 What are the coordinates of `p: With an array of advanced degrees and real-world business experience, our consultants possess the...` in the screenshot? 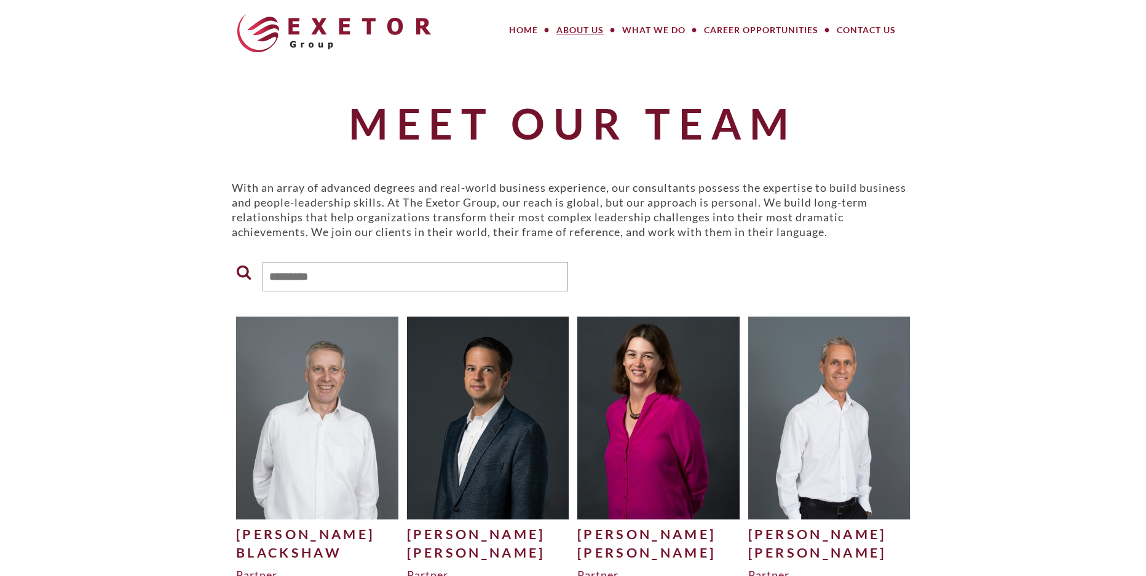 It's located at (573, 210).